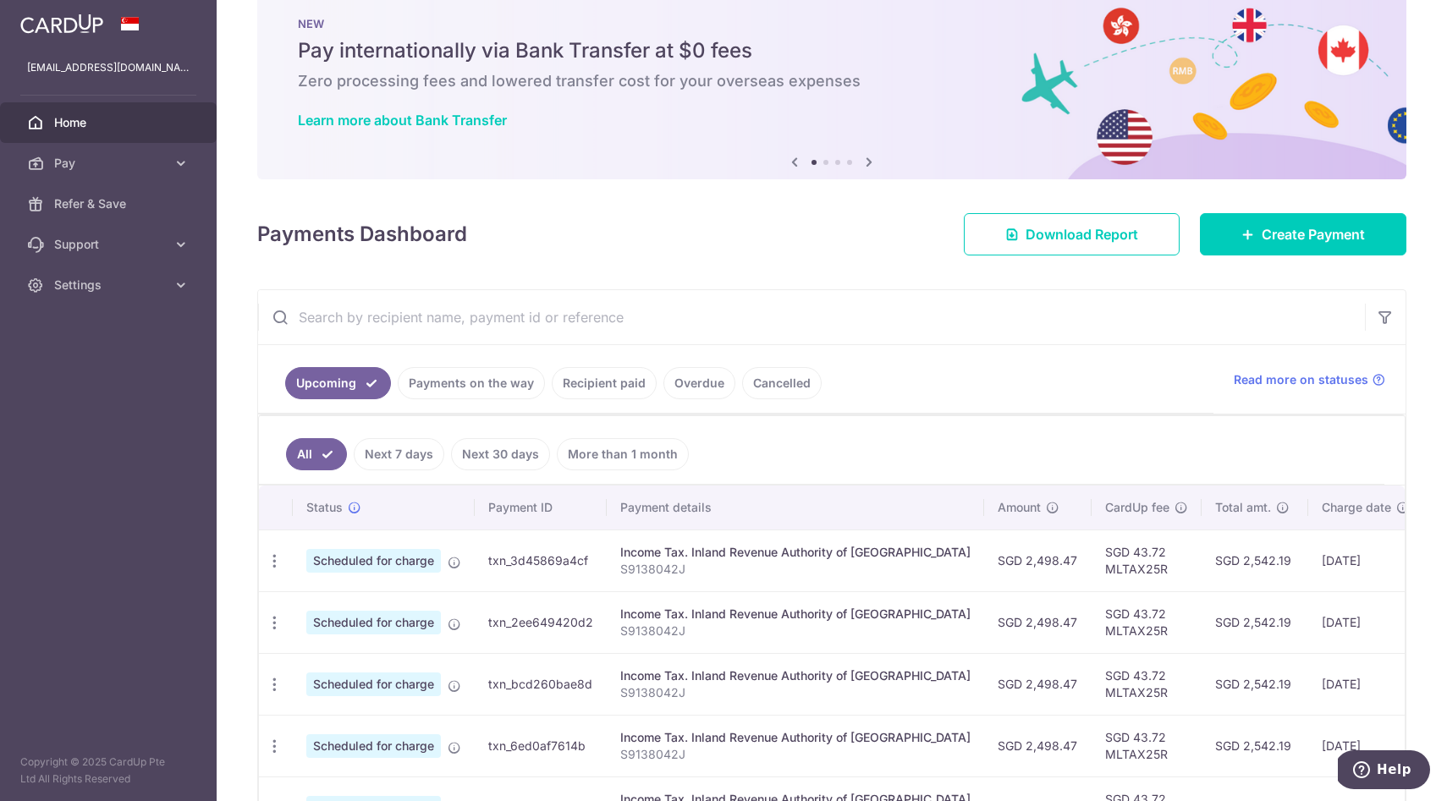  I want to click on img: CardUp, so click(62, 24).